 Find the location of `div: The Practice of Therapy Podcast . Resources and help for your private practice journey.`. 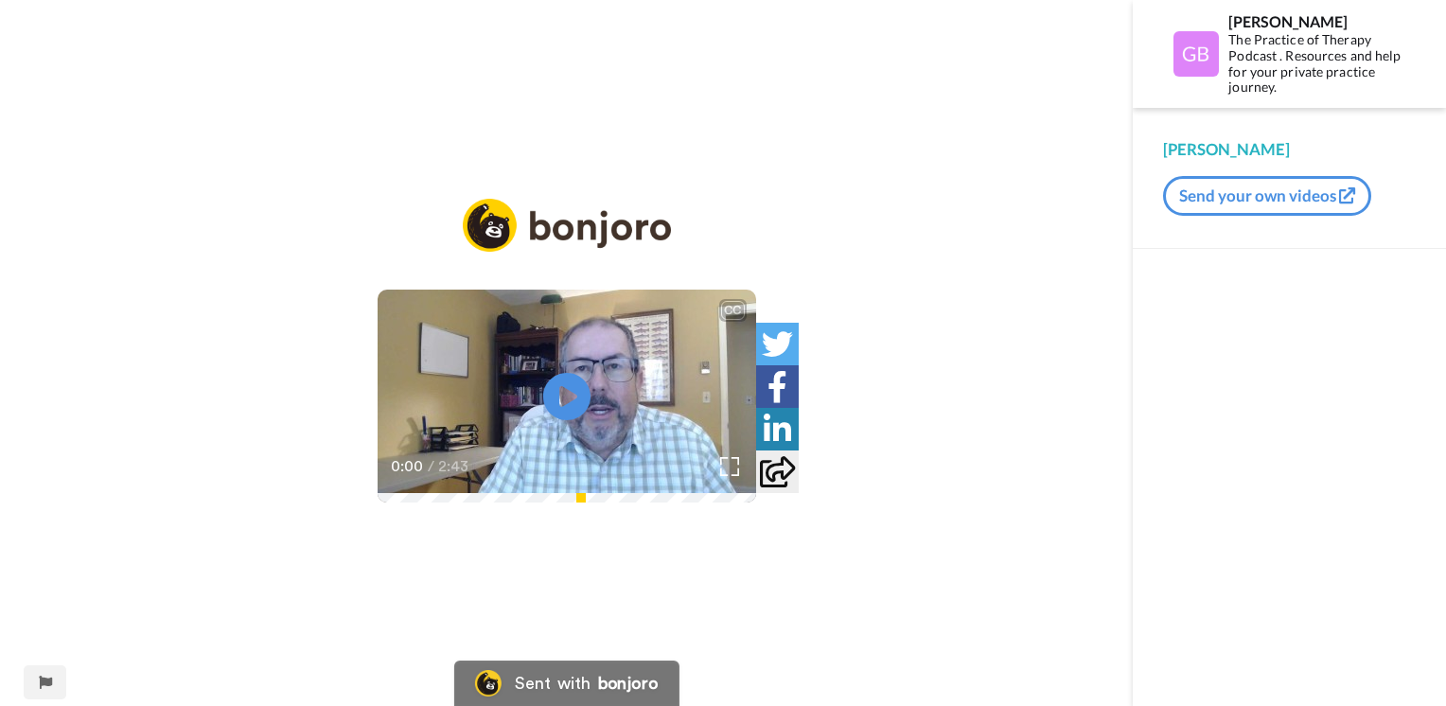

div: The Practice of Therapy Podcast . Resources and help for your private practice journey. is located at coordinates (1321, 63).